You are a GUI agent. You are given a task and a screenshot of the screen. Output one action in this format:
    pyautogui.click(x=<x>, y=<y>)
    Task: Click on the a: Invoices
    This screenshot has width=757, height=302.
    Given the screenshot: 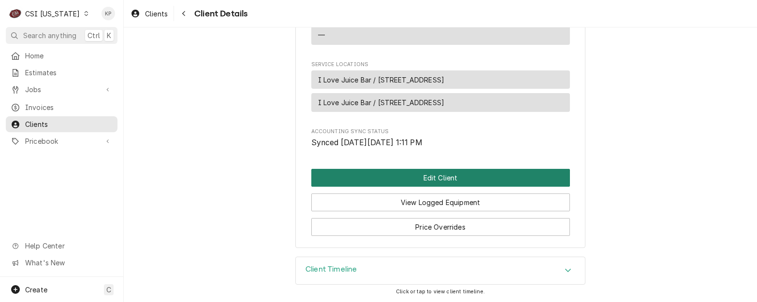 What is the action you would take?
    pyautogui.click(x=61, y=107)
    